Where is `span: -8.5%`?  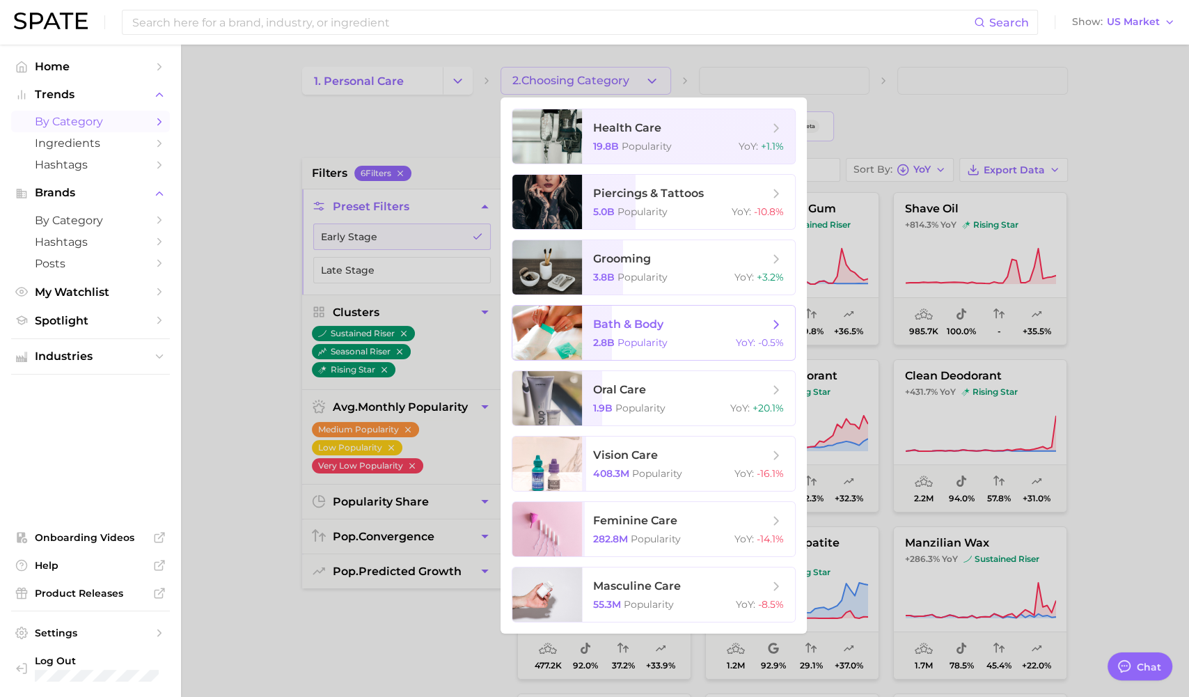 span: -8.5% is located at coordinates (771, 604).